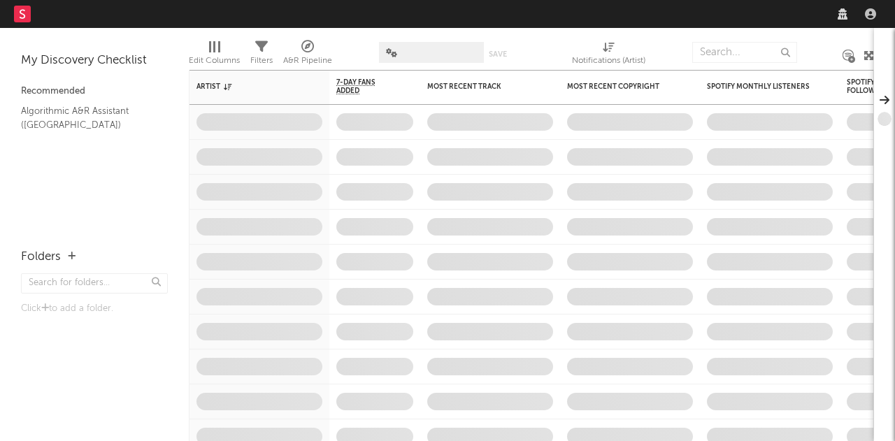  I want to click on div: Folders, so click(41, 257).